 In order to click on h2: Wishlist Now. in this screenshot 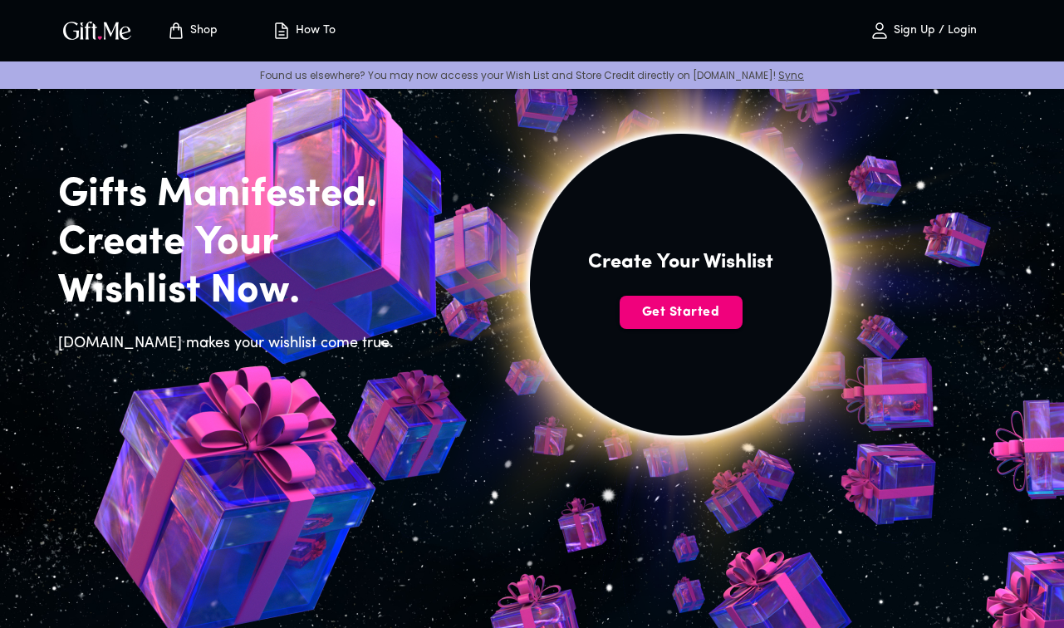, I will do `click(231, 292)`.